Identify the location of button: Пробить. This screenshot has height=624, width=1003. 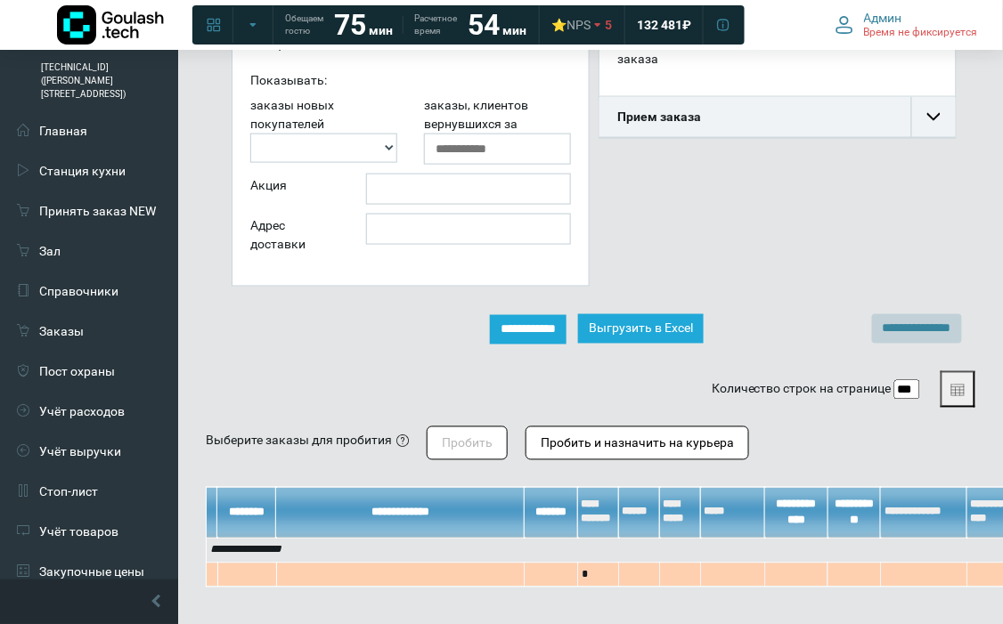
(467, 444).